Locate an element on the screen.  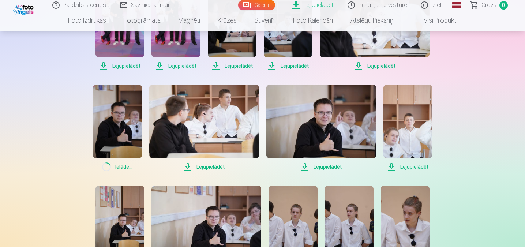
a: Suvenīri is located at coordinates (265, 20).